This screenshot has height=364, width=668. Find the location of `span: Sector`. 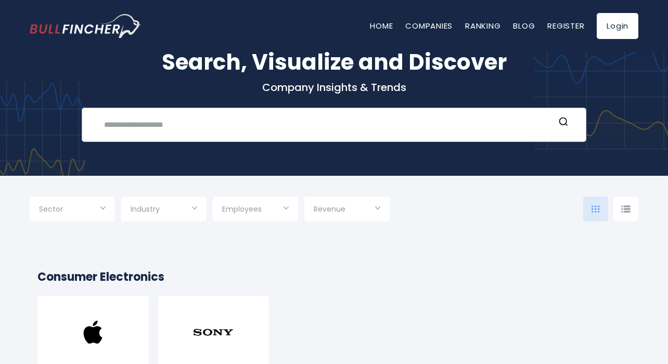

span: Sector is located at coordinates (51, 209).